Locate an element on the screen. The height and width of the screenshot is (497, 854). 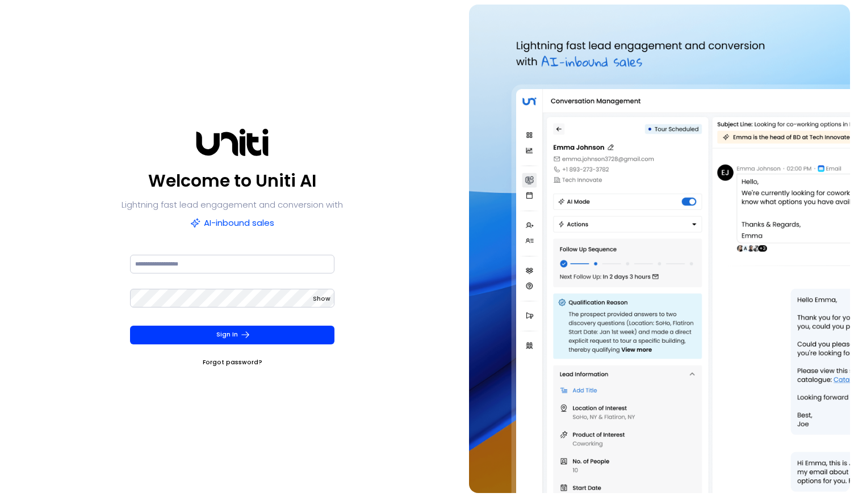
span: Show is located at coordinates (321, 299).